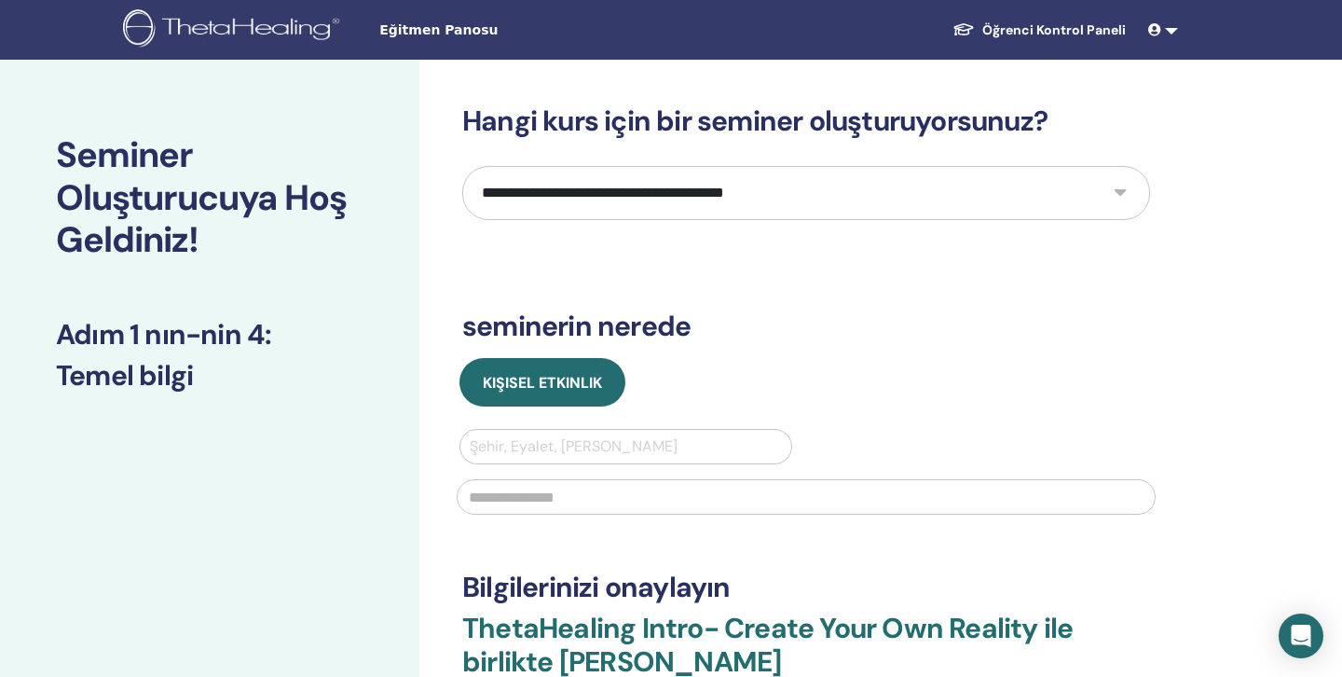  I want to click on a: Öğrenci Kontrol Paneli, so click(1039, 30).